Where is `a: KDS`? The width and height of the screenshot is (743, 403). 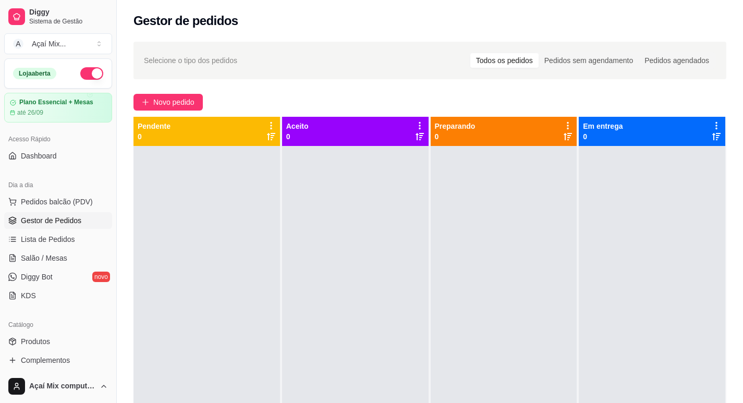 a: KDS is located at coordinates (58, 296).